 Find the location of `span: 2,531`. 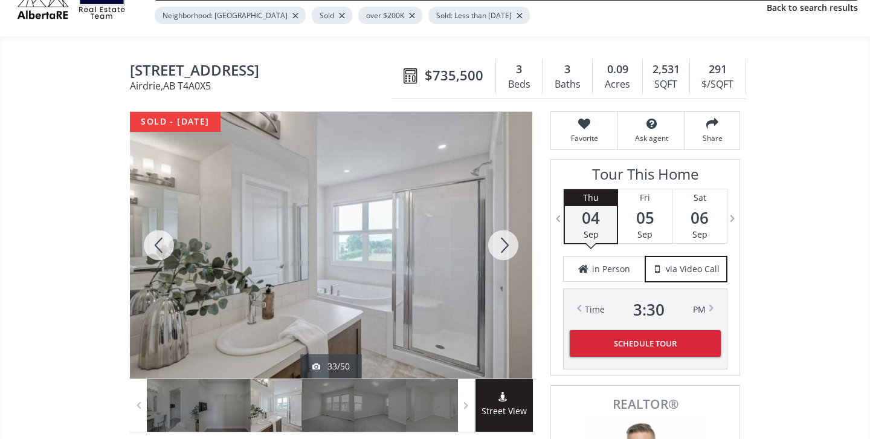

span: 2,531 is located at coordinates (666, 69).